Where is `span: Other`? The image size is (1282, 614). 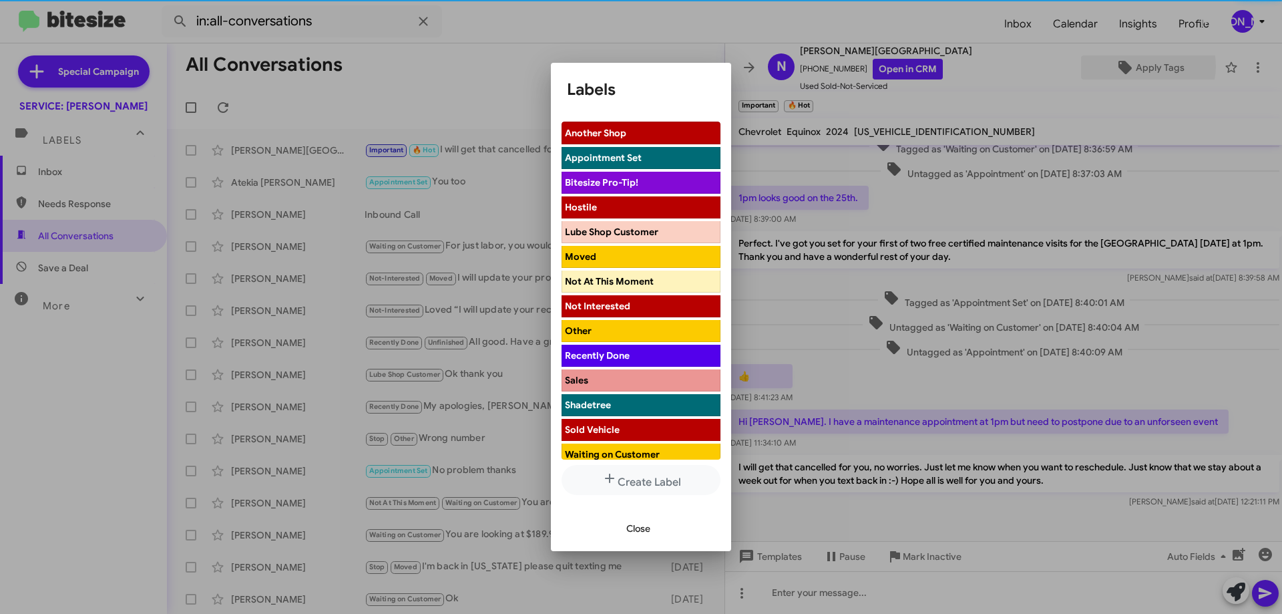
span: Other is located at coordinates (578, 330).